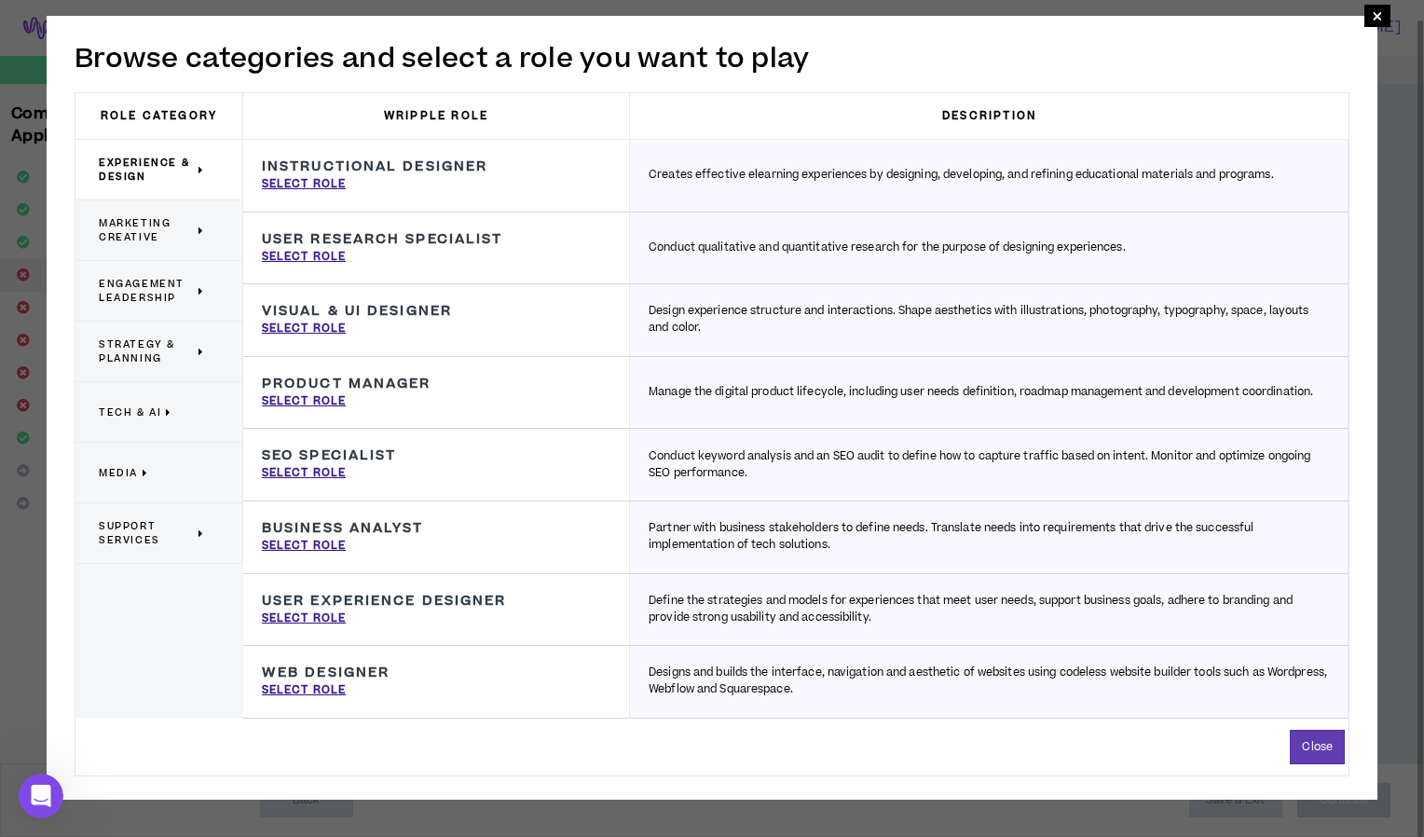  What do you see at coordinates (989, 537) in the screenshot?
I see `p: Partner with business stakeholders to define needs. Translate needs into requirements that drive ...` at bounding box center [989, 537].